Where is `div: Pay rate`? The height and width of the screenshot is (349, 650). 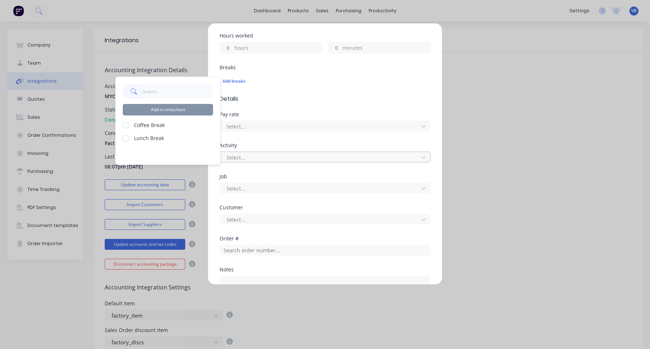
div: Pay rate is located at coordinates (325, 114).